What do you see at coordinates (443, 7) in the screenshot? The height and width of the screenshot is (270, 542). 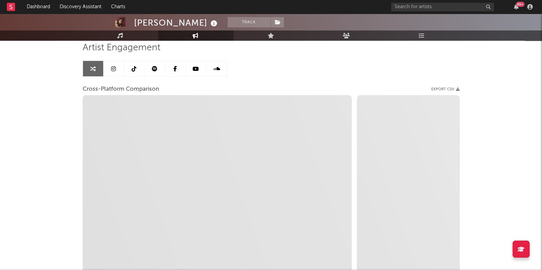 I see `input: Search for artists` at bounding box center [443, 7].